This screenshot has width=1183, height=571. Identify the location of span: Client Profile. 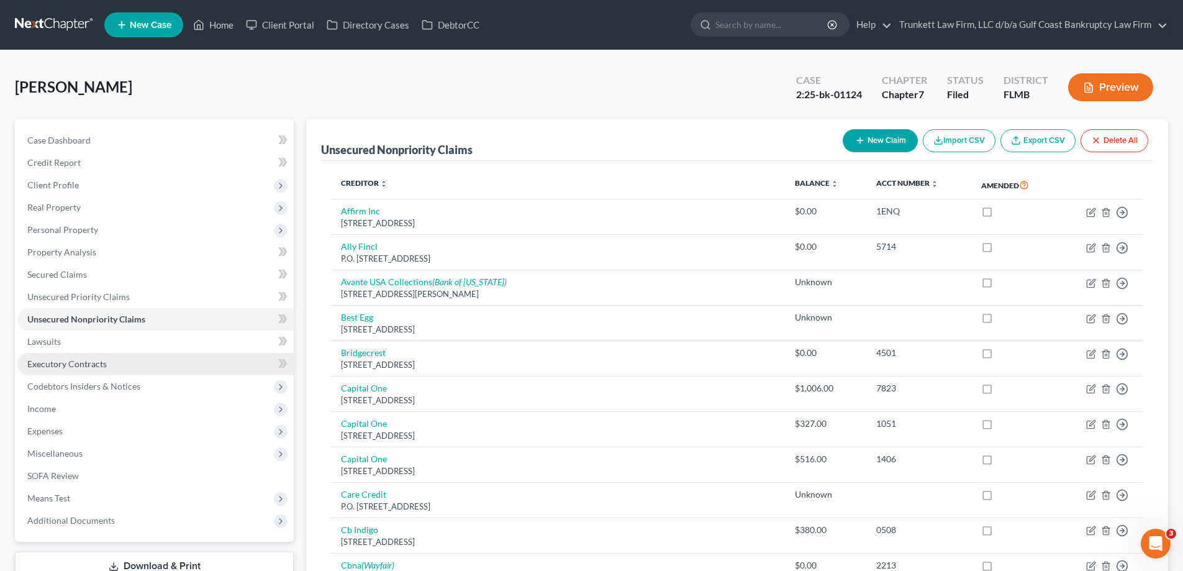
(53, 184).